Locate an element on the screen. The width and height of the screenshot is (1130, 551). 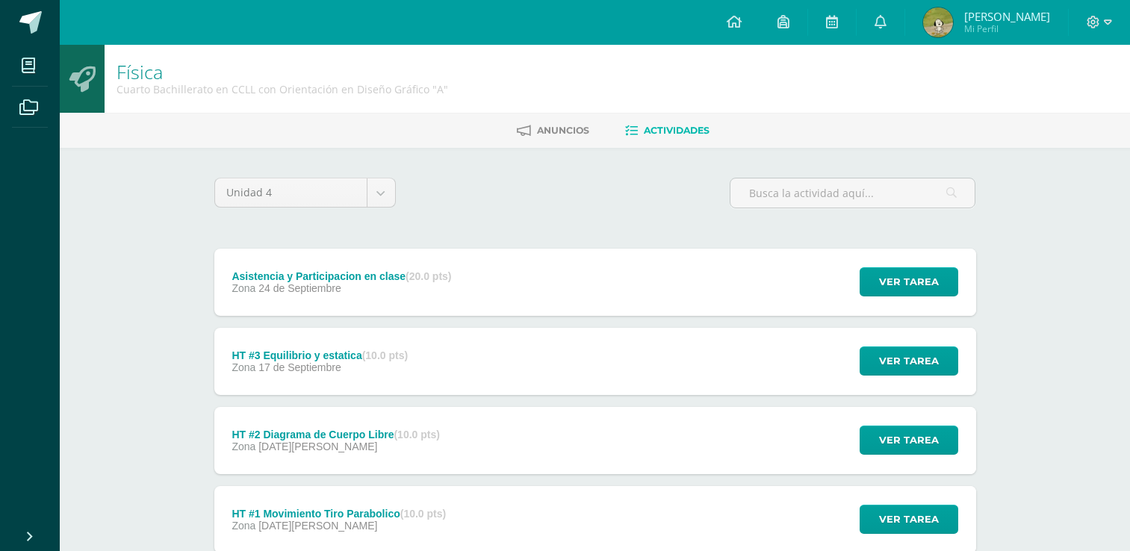
div: Cuarto Bachillerato en CCLL con Orientación en Diseño Gráfico 'A' is located at coordinates (282, 89).